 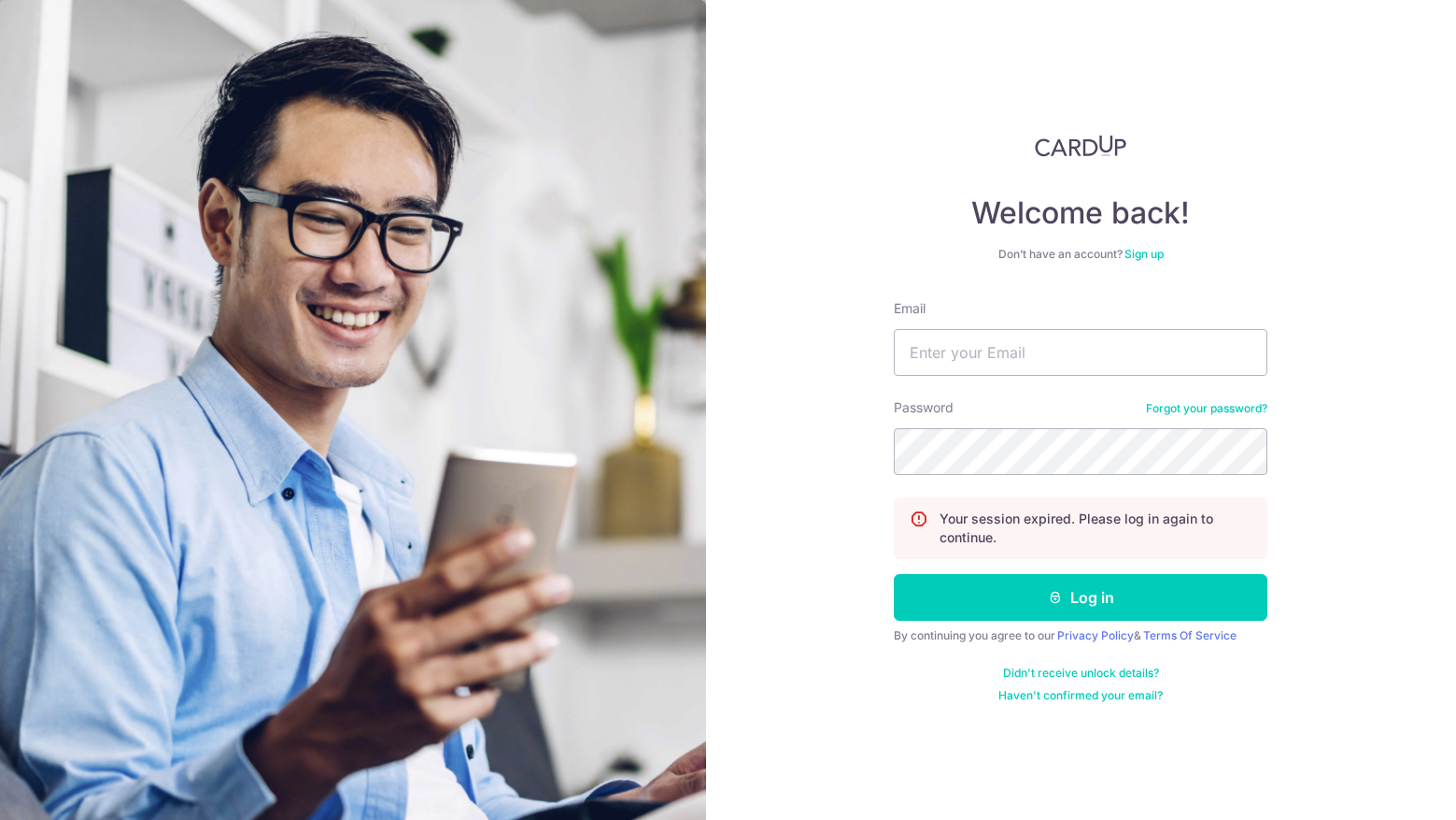 I want to click on label: Email, so click(x=910, y=308).